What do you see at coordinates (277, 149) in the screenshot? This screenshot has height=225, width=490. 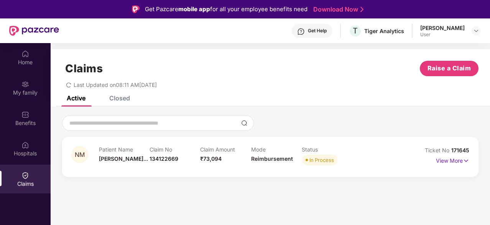 I see `p: Mode` at bounding box center [277, 149].